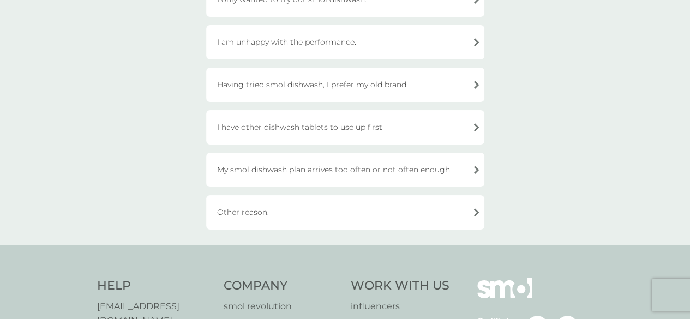 The width and height of the screenshot is (690, 319). What do you see at coordinates (281, 306) in the screenshot?
I see `a: smol revolution` at bounding box center [281, 306].